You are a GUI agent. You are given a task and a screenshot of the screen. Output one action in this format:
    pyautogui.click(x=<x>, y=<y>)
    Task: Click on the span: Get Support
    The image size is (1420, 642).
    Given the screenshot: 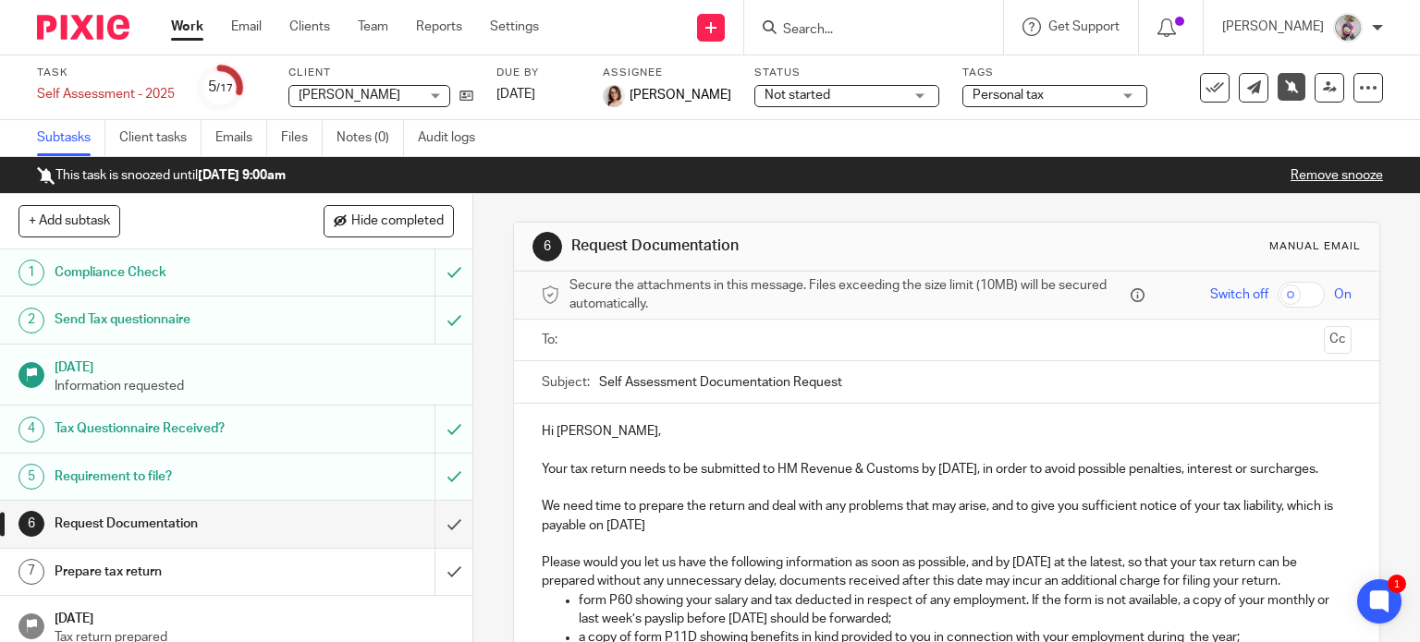 What is the action you would take?
    pyautogui.click(x=1083, y=27)
    